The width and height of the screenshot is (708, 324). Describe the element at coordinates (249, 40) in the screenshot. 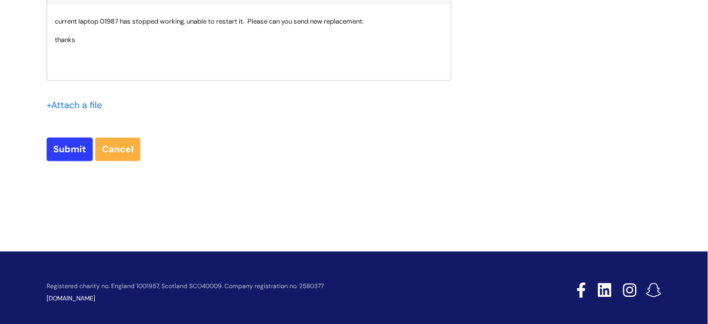

I see `p: thanks` at that location.